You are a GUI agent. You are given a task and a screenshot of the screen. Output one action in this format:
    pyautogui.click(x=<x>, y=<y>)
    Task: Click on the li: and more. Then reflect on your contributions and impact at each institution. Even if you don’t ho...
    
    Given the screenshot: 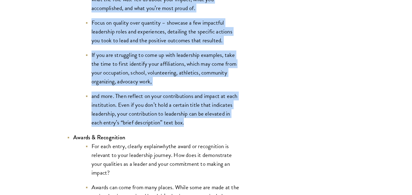 What is the action you would take?
    pyautogui.click(x=163, y=109)
    